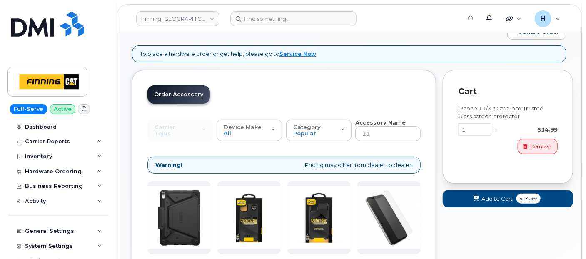 This screenshot has width=586, height=259. What do you see at coordinates (249, 130) in the screenshot?
I see `button: Device Make All` at bounding box center [249, 130].